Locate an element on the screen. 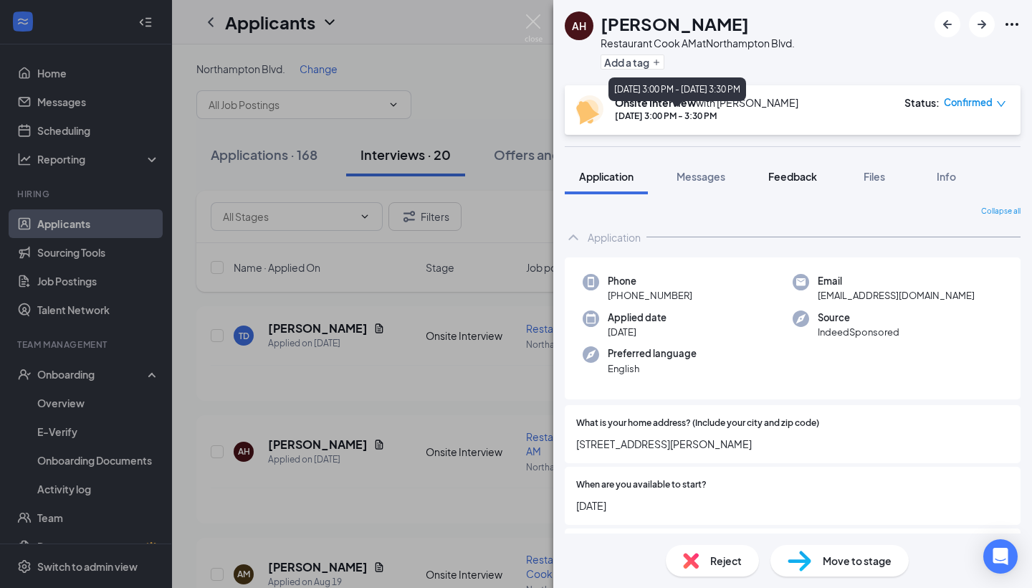  span: Move to stage is located at coordinates (858, 561).